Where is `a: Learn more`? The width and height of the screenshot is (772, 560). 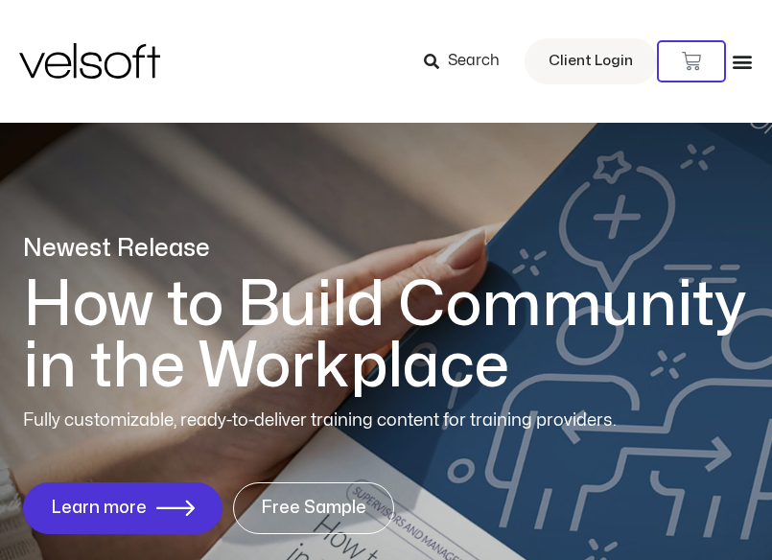
a: Learn more is located at coordinates (123, 509).